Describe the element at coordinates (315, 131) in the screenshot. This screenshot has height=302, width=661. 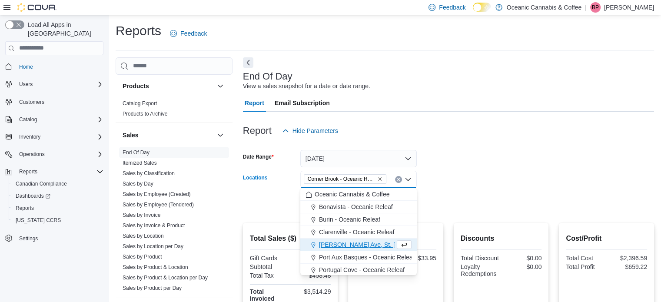
I see `span: Hide Parameters` at that location.